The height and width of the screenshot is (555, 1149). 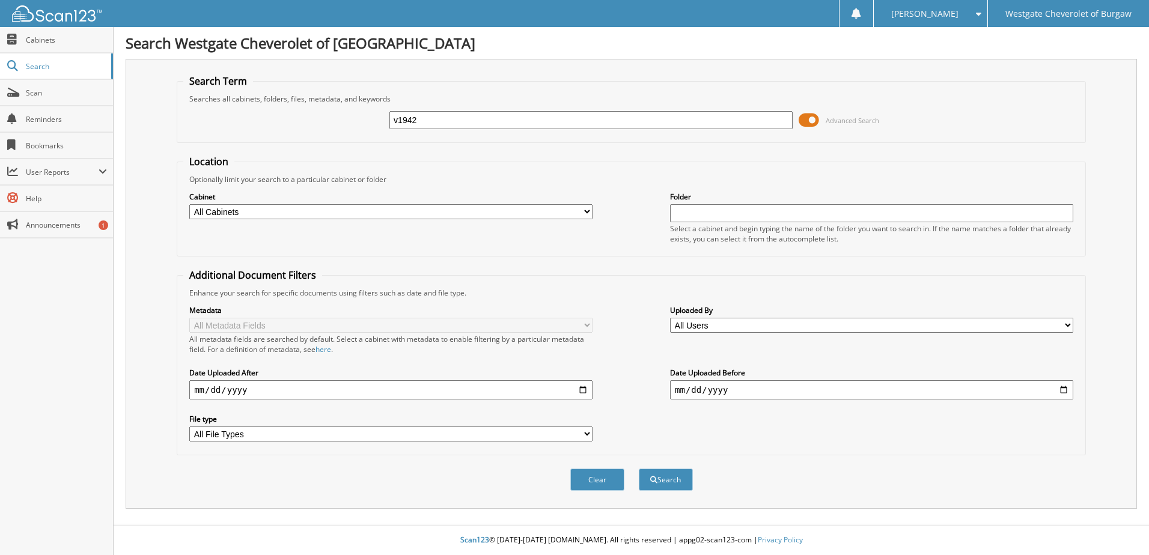 What do you see at coordinates (631, 179) in the screenshot?
I see `div: Optionally limit your search to a particular cabinet or folder` at bounding box center [631, 179].